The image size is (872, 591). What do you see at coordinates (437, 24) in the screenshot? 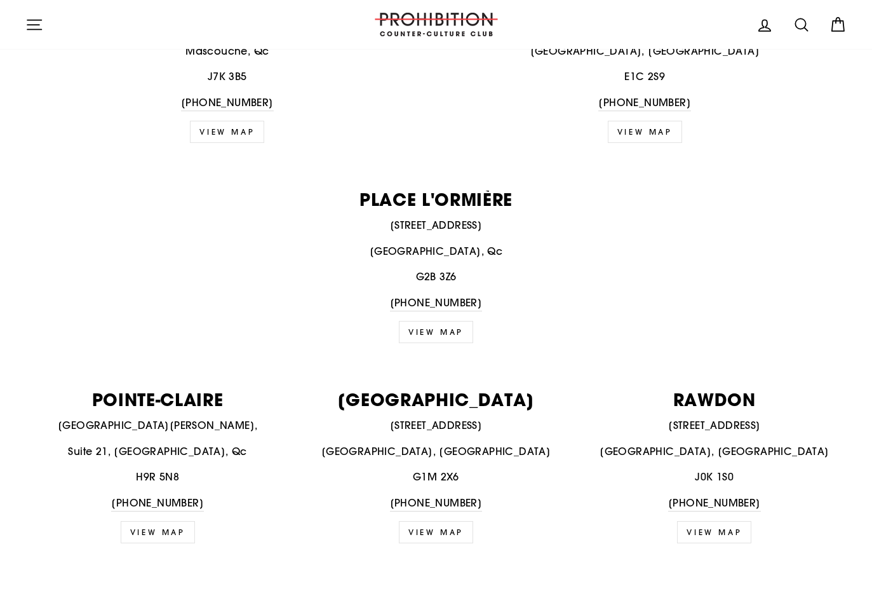
I see `img: PROHIBITION COUNTER-CULTURE CLUB` at bounding box center [437, 24].